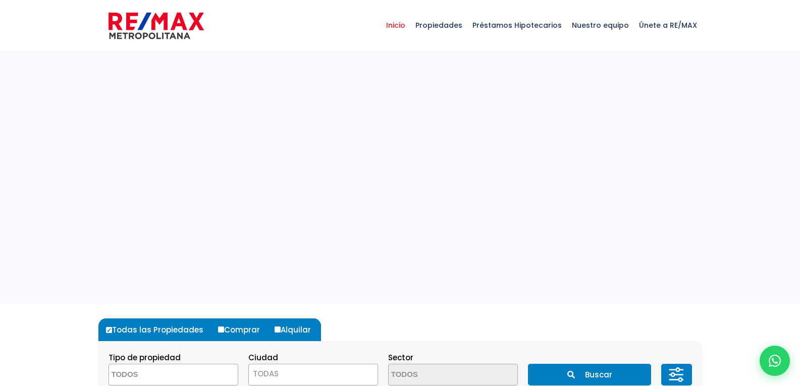 The height and width of the screenshot is (386, 800). Describe the element at coordinates (396, 25) in the screenshot. I see `span: Inicio` at that location.